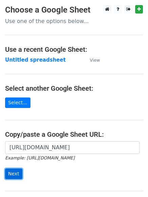 This screenshot has height=197, width=148. I want to click on input: Paste your Google Sheet URL here, so click(72, 148).